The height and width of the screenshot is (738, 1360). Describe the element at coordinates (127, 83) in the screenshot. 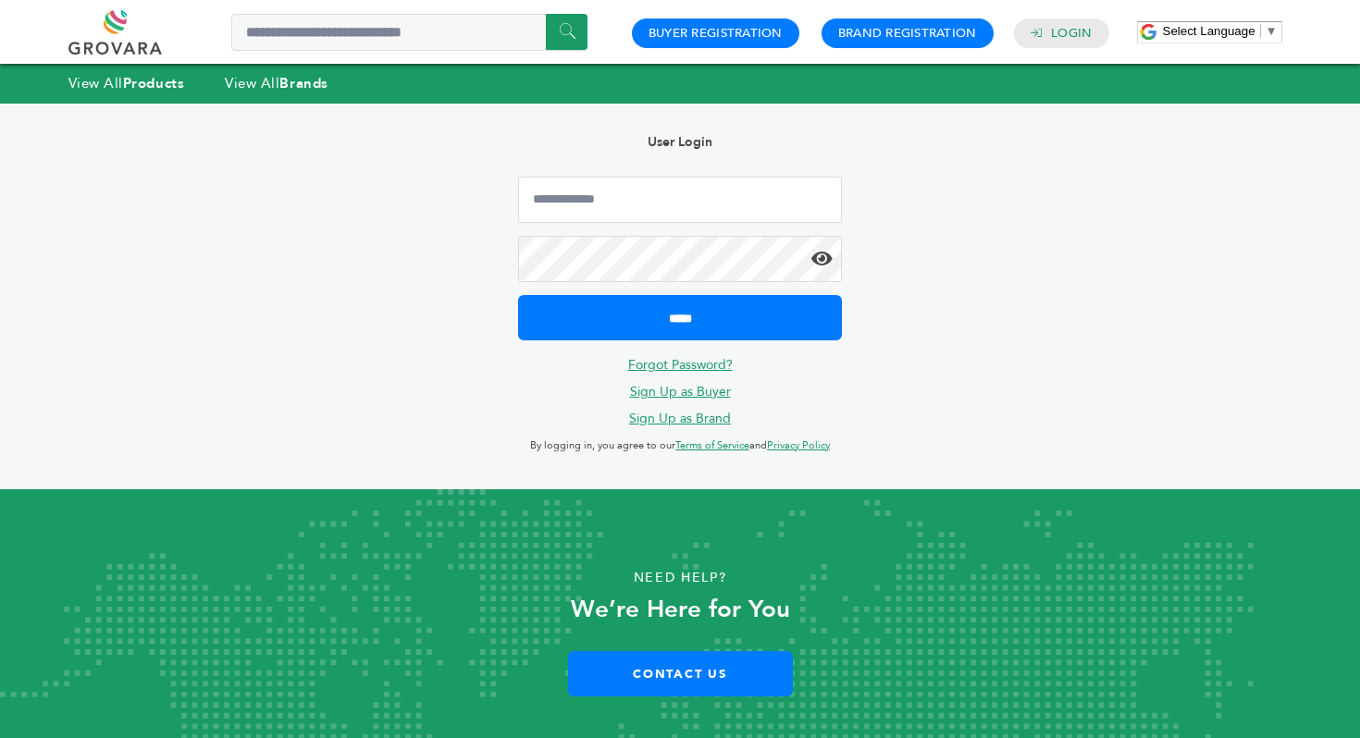

I see `a: View AllProducts` at that location.